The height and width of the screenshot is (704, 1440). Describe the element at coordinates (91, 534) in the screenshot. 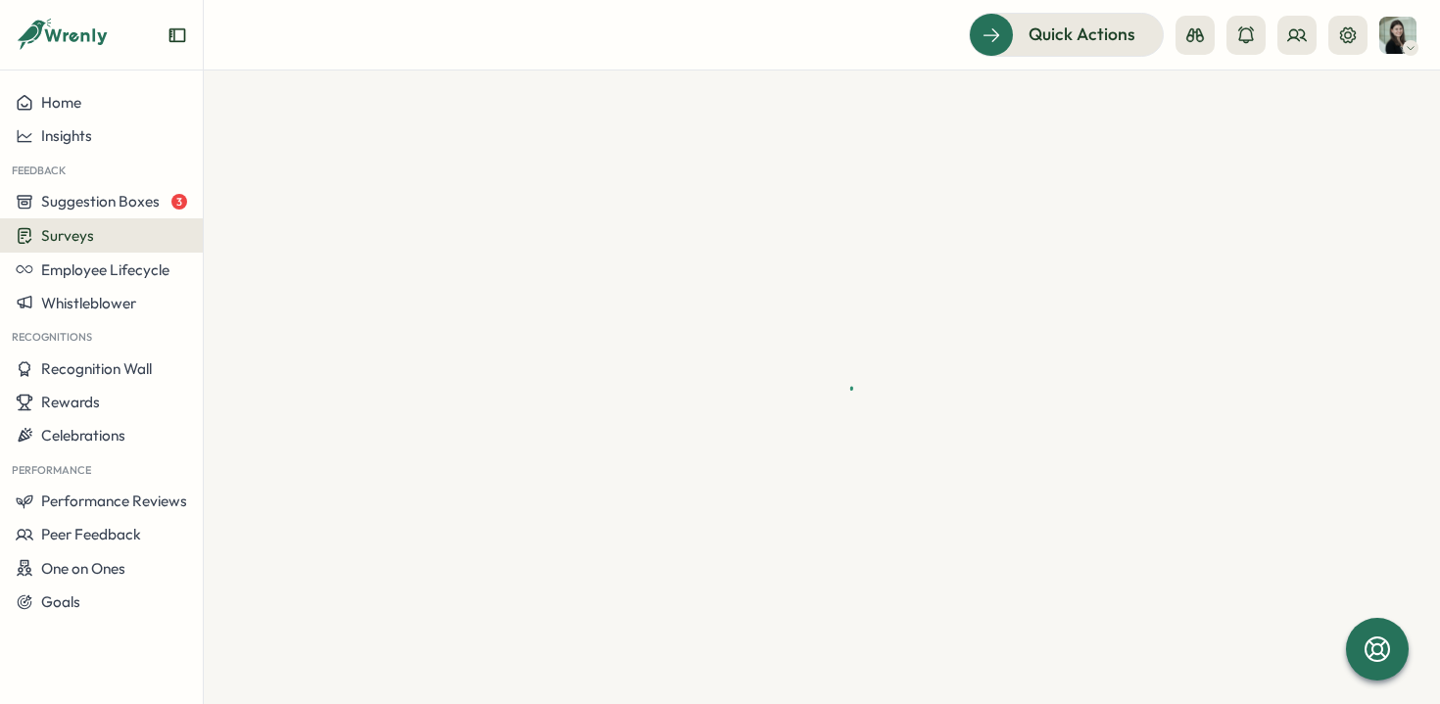

I see `span: Peer Feedback` at that location.